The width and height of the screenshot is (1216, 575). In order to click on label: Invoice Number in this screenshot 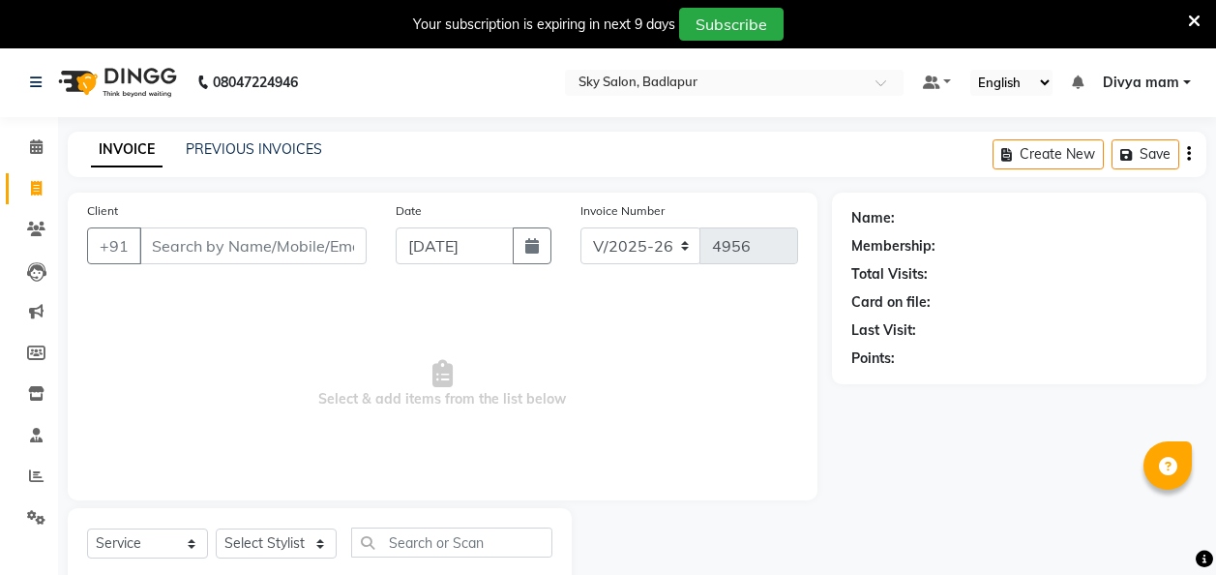, I will do `click(622, 211)`.